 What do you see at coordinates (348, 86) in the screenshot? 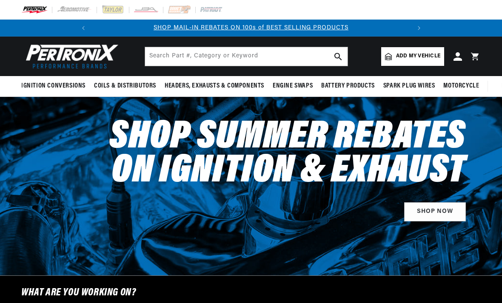
I see `summary: Battery Products` at bounding box center [348, 86].